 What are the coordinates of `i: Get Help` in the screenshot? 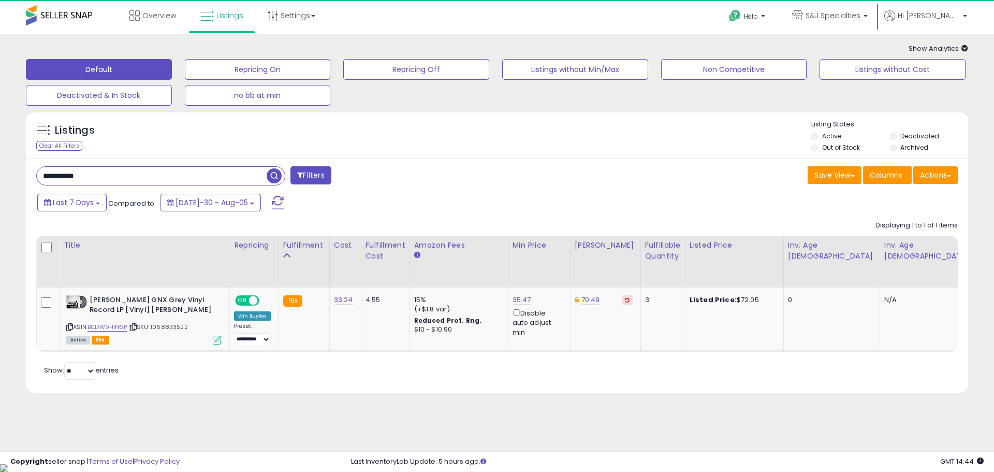 It's located at (735, 16).